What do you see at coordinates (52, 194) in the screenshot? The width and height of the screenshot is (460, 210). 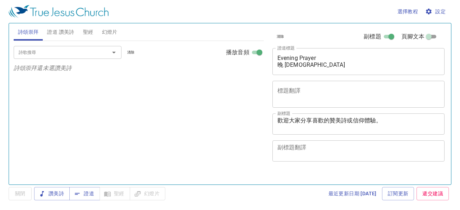 I see `span: 讚美詩` at bounding box center [52, 194].